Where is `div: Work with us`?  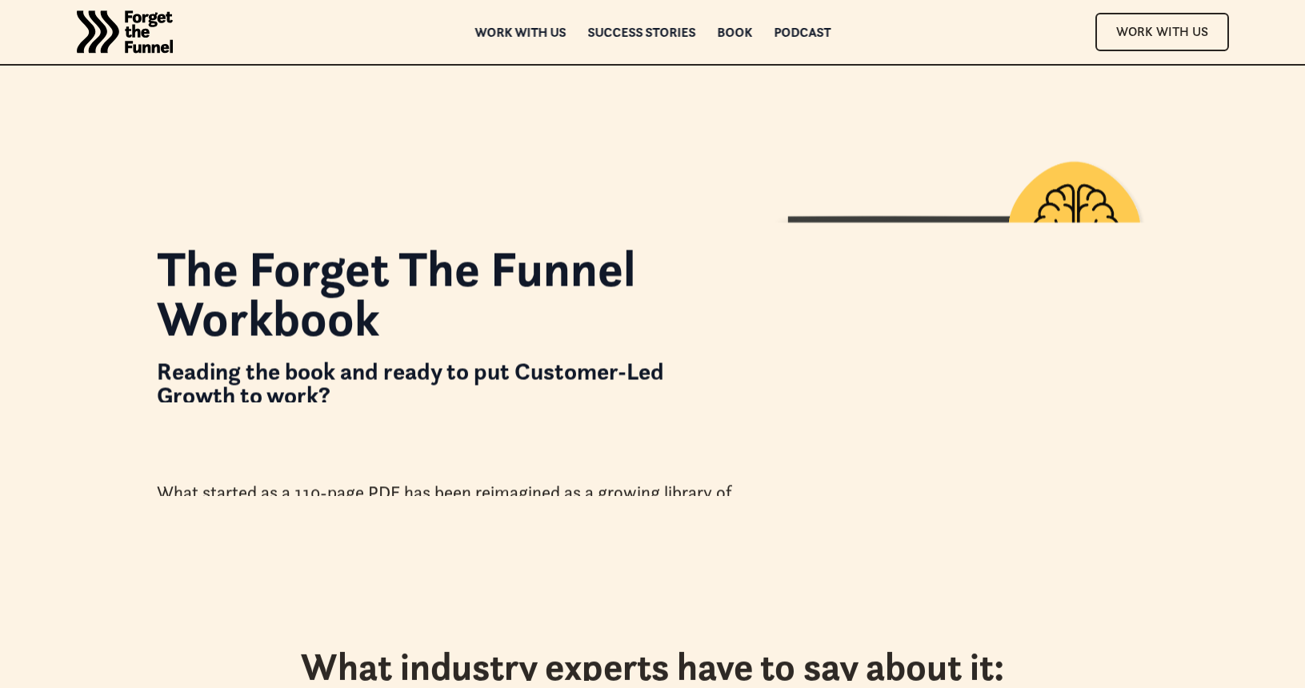 div: Work with us is located at coordinates (520, 32).